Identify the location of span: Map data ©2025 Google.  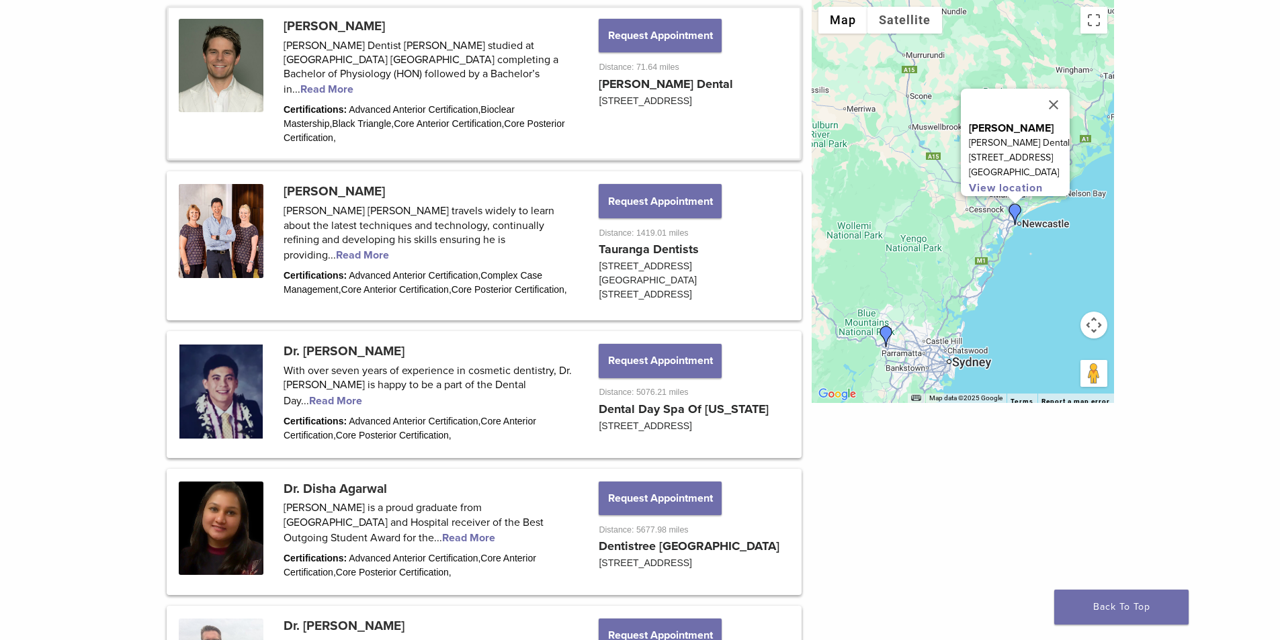
(965, 398).